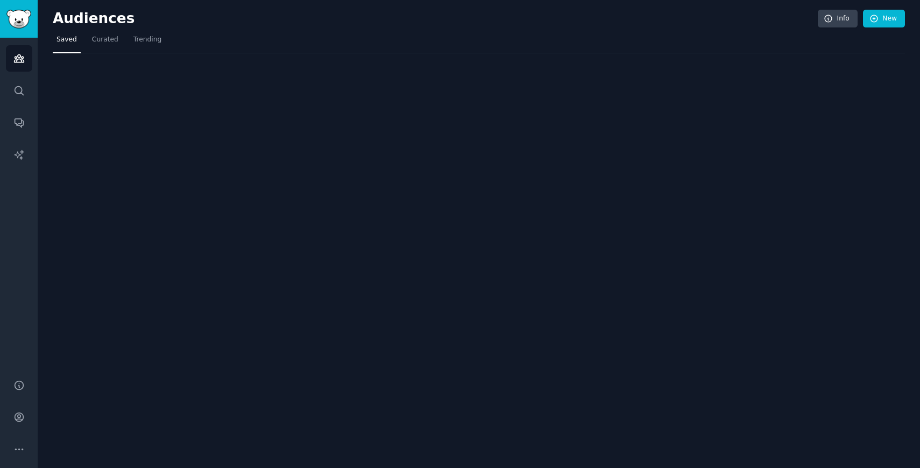 Image resolution: width=920 pixels, height=468 pixels. What do you see at coordinates (884, 19) in the screenshot?
I see `a: New` at bounding box center [884, 19].